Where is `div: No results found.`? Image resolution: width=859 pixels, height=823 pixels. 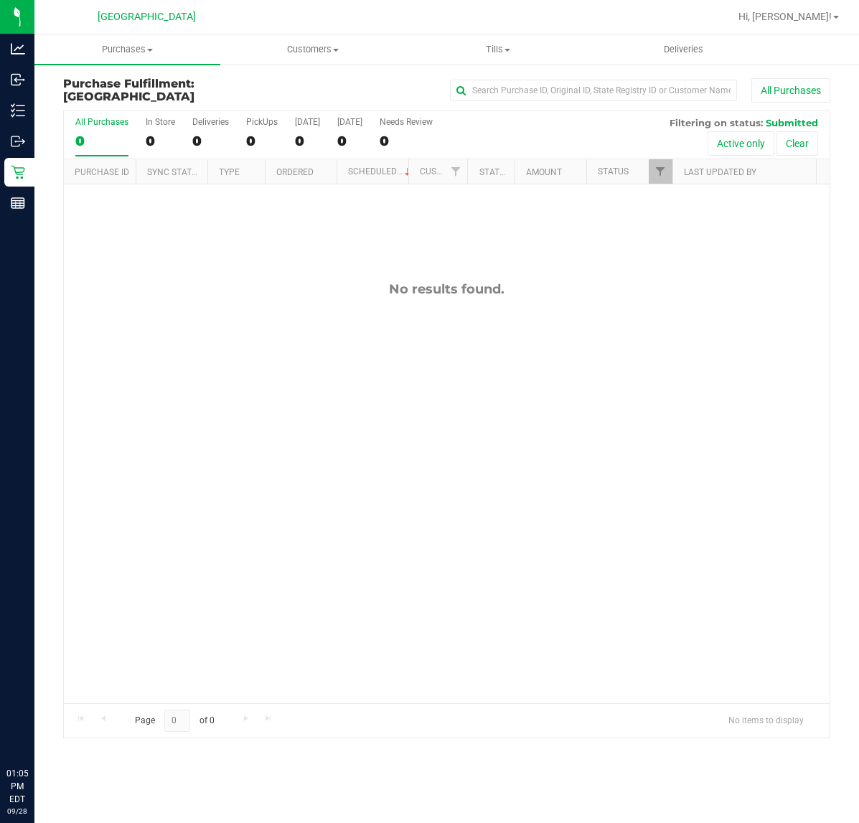 div: No results found. is located at coordinates (447, 289).